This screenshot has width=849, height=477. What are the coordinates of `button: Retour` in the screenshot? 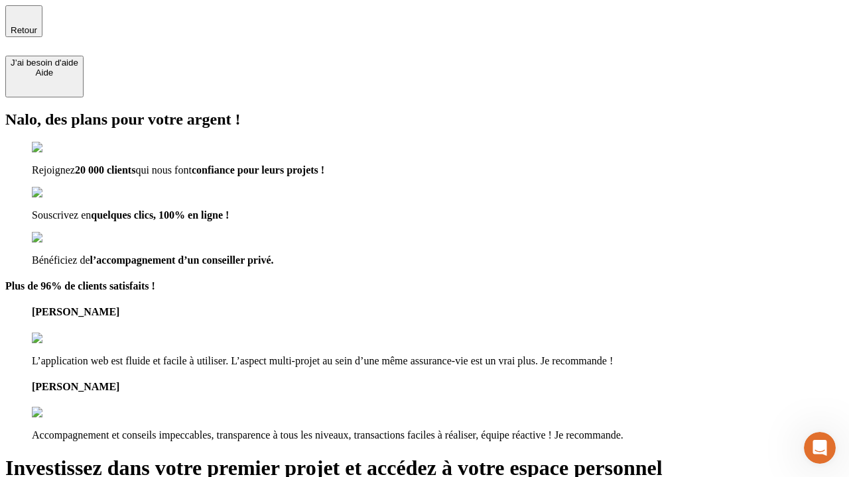 It's located at (24, 21).